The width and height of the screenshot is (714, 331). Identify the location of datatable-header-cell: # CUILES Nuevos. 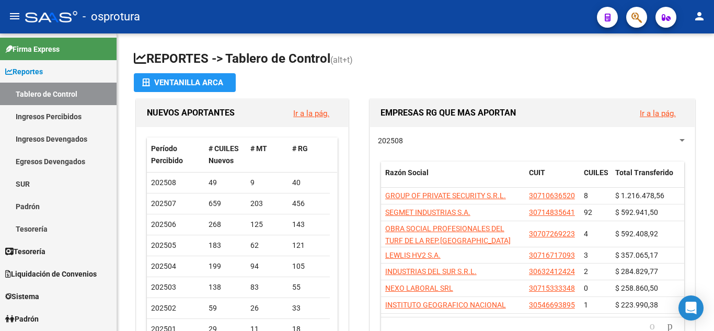
(225, 155).